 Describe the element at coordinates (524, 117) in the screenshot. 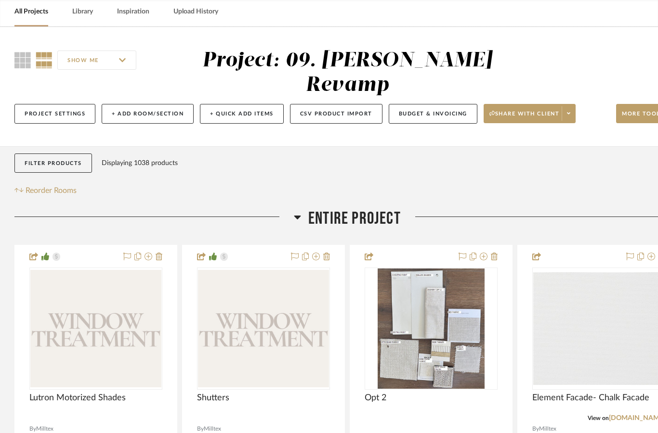

I see `span: Share with client` at that location.